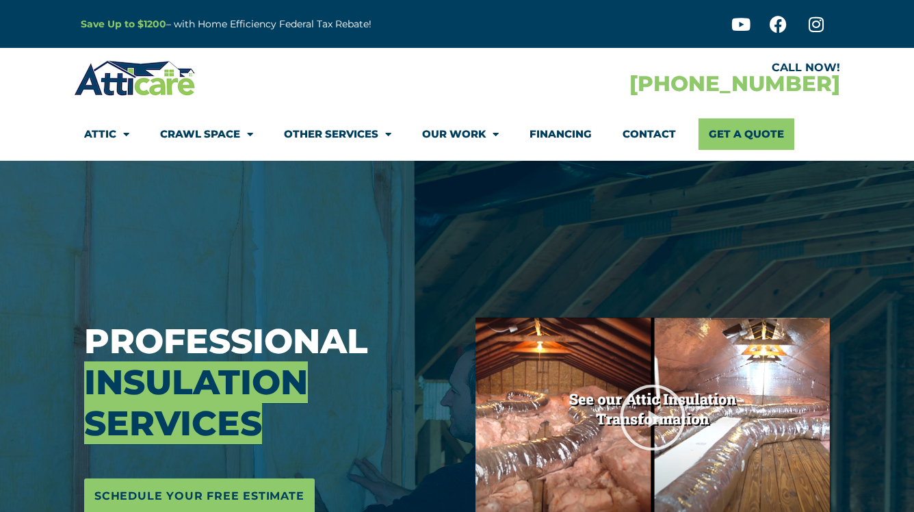 This screenshot has width=914, height=512. What do you see at coordinates (653, 417) in the screenshot?
I see `div: Play Video` at bounding box center [653, 417].